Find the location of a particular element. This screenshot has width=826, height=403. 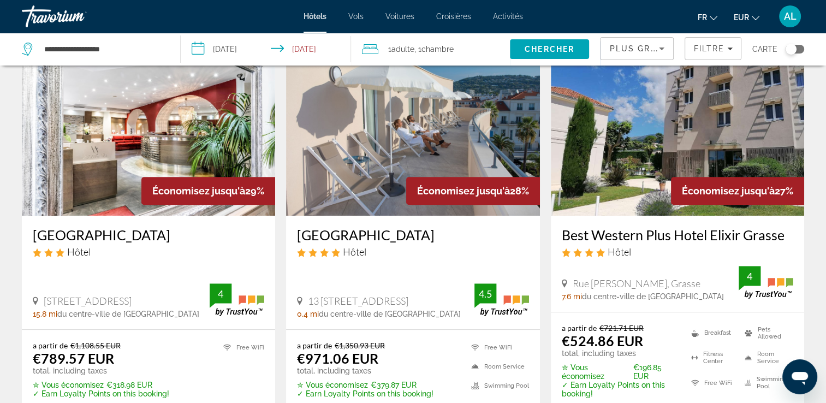

span: Hôtels is located at coordinates (315, 16).